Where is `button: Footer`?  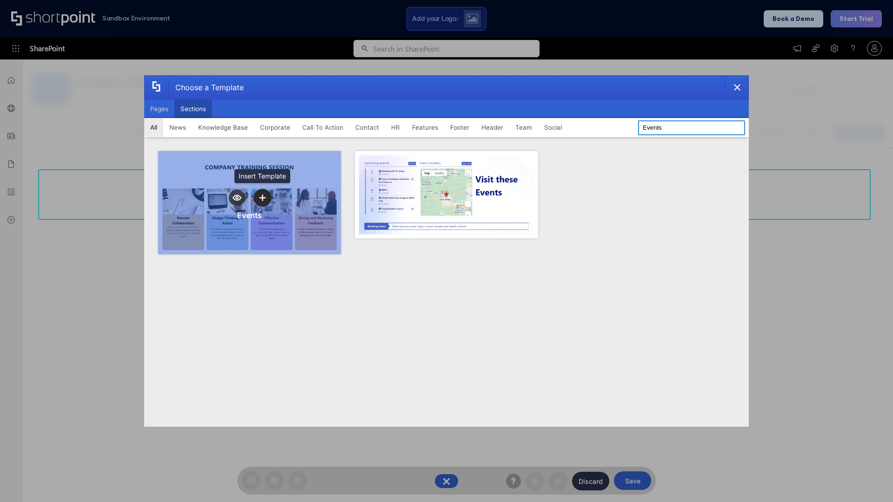 button: Footer is located at coordinates (459, 127).